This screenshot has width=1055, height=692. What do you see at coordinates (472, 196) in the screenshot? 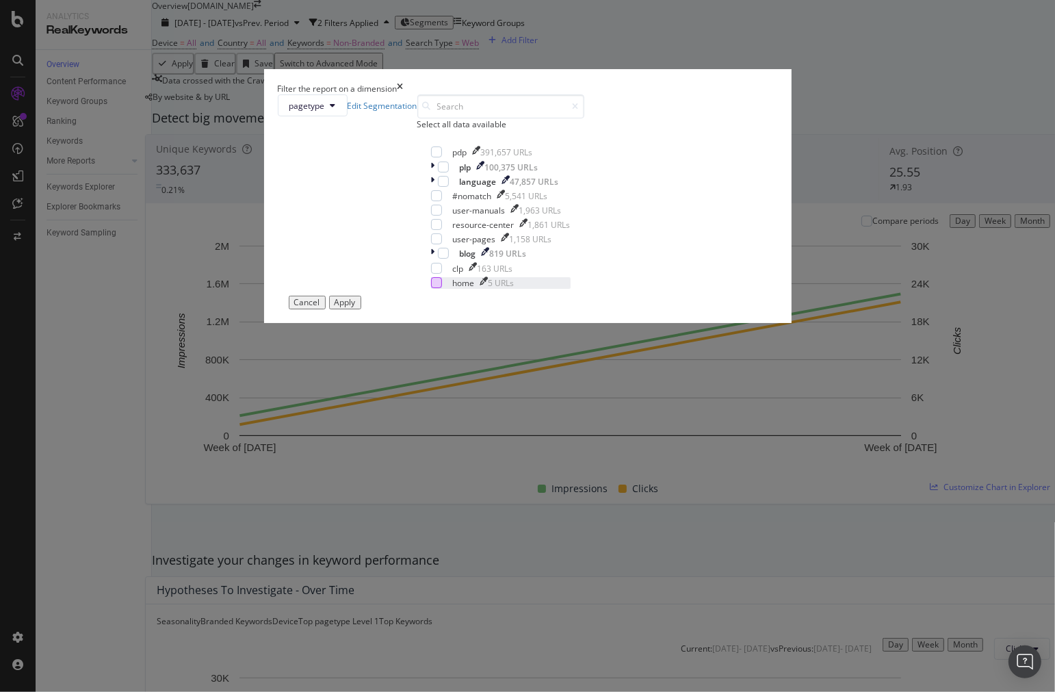
I see `div: #nomatch` at bounding box center [472, 196].